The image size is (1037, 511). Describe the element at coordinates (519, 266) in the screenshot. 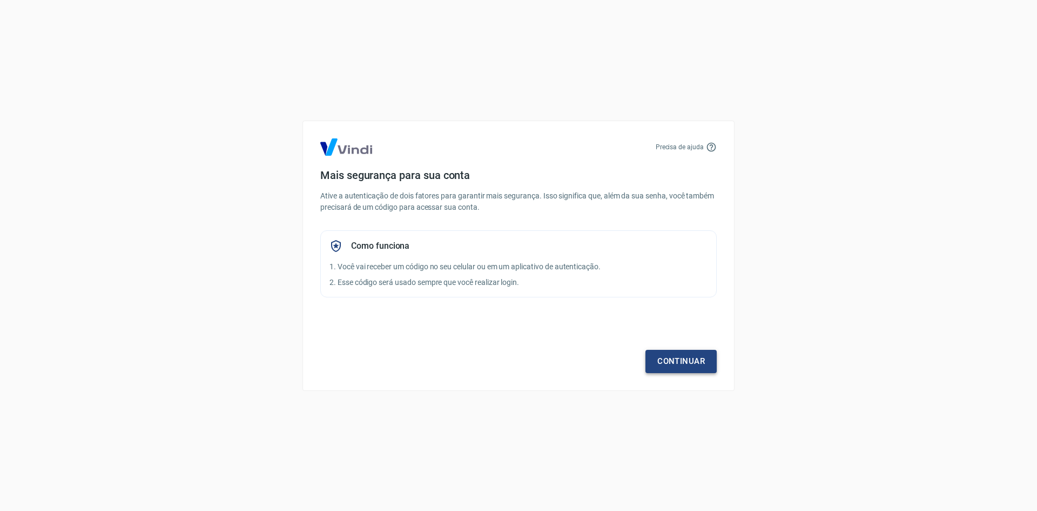

I see `p: 1. Você vai receber um código no seu celular ou em um aplicativo de autenticação.` at that location.